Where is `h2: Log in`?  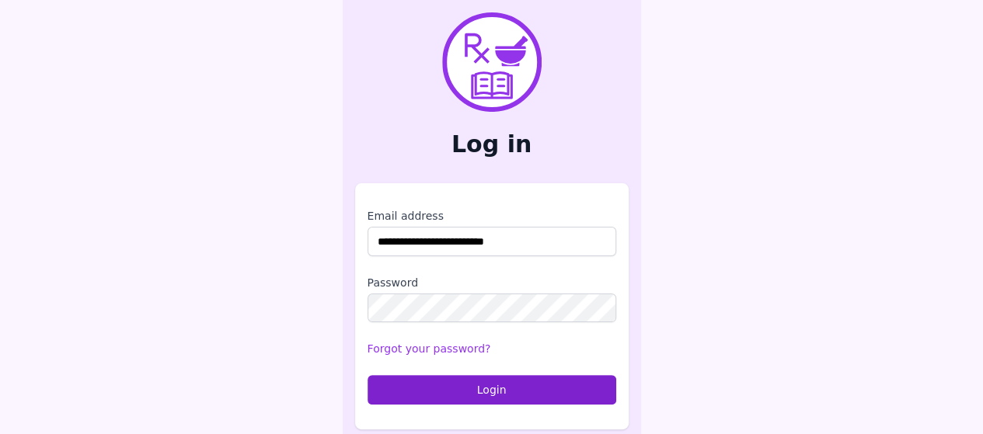 h2: Log in is located at coordinates (492, 144).